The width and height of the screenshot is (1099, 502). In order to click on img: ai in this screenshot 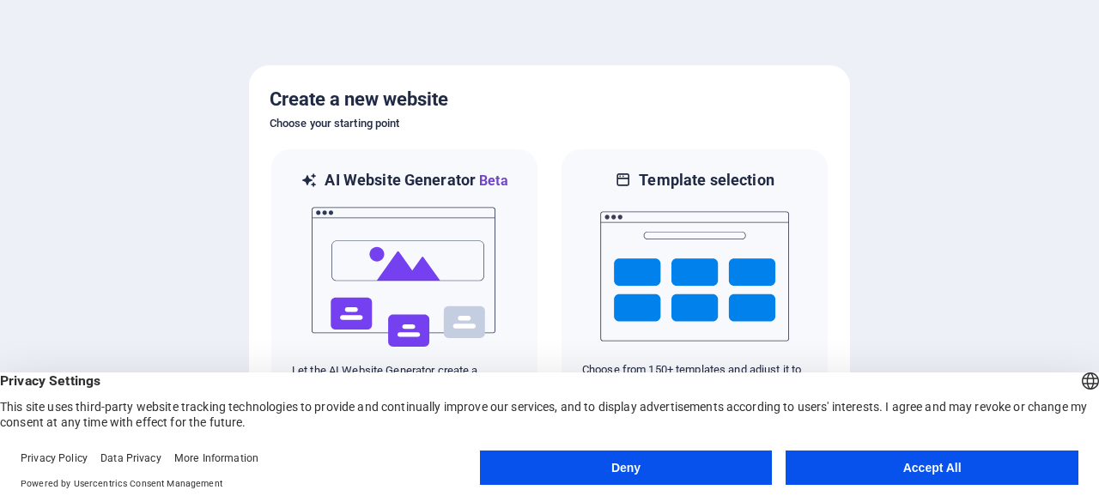, I will do `click(404, 277)`.